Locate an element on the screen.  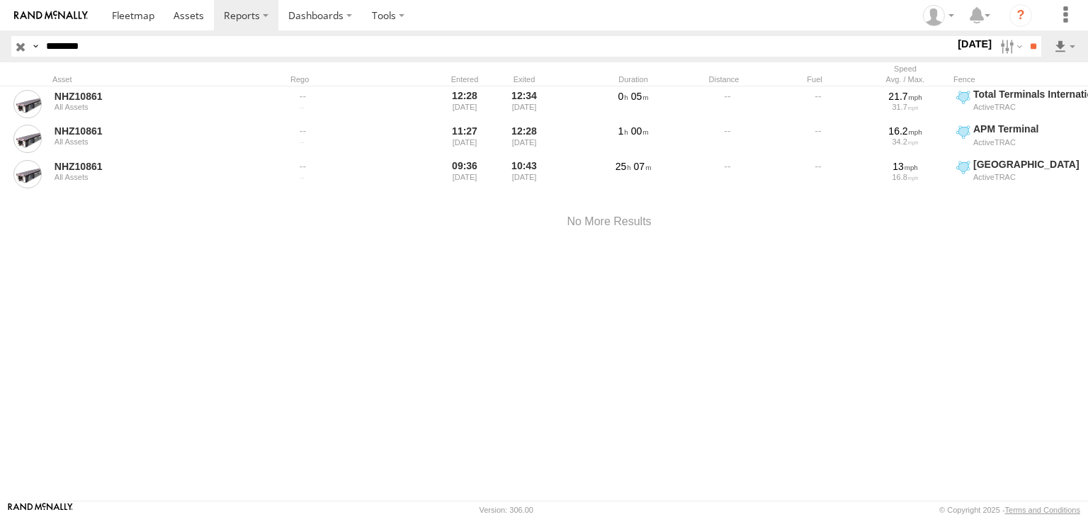
div: Fuel is located at coordinates (815, 79).